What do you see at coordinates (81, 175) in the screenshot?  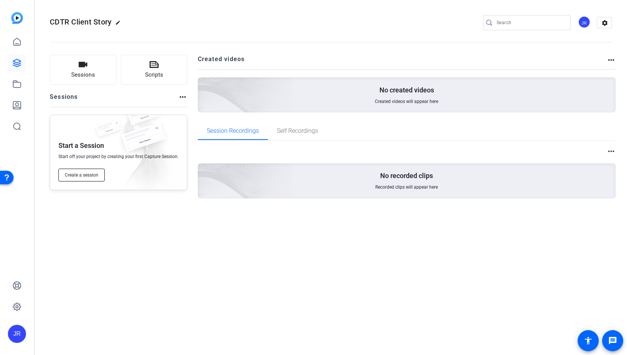 I see `button: Create a session` at bounding box center [81, 175].